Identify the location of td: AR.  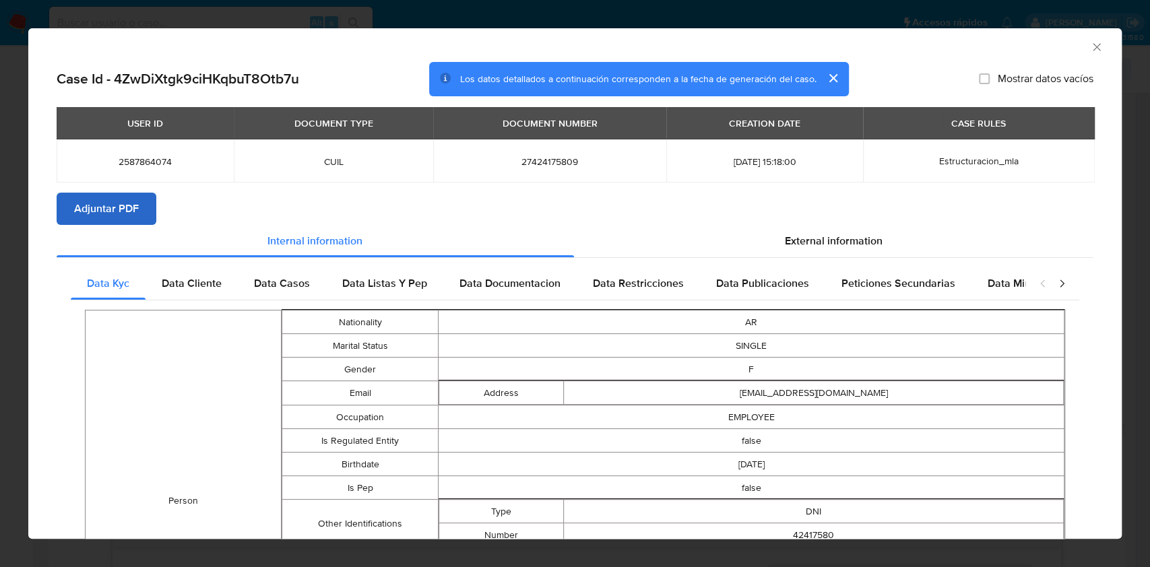
(751, 322).